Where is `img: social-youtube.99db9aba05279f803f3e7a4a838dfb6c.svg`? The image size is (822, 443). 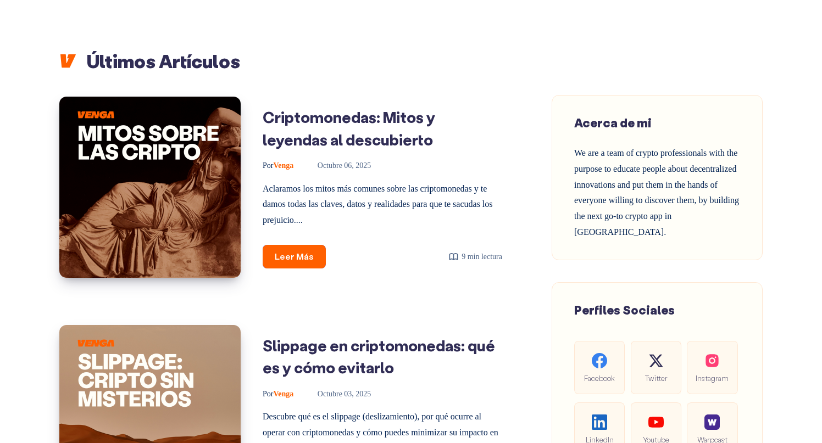 img: social-youtube.99db9aba05279f803f3e7a4a838dfb6c.svg is located at coordinates (656, 423).